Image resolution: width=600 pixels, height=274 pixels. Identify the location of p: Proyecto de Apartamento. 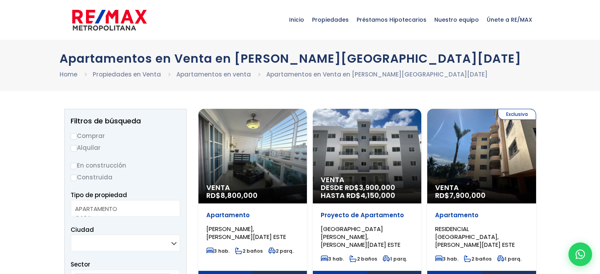
(367, 216).